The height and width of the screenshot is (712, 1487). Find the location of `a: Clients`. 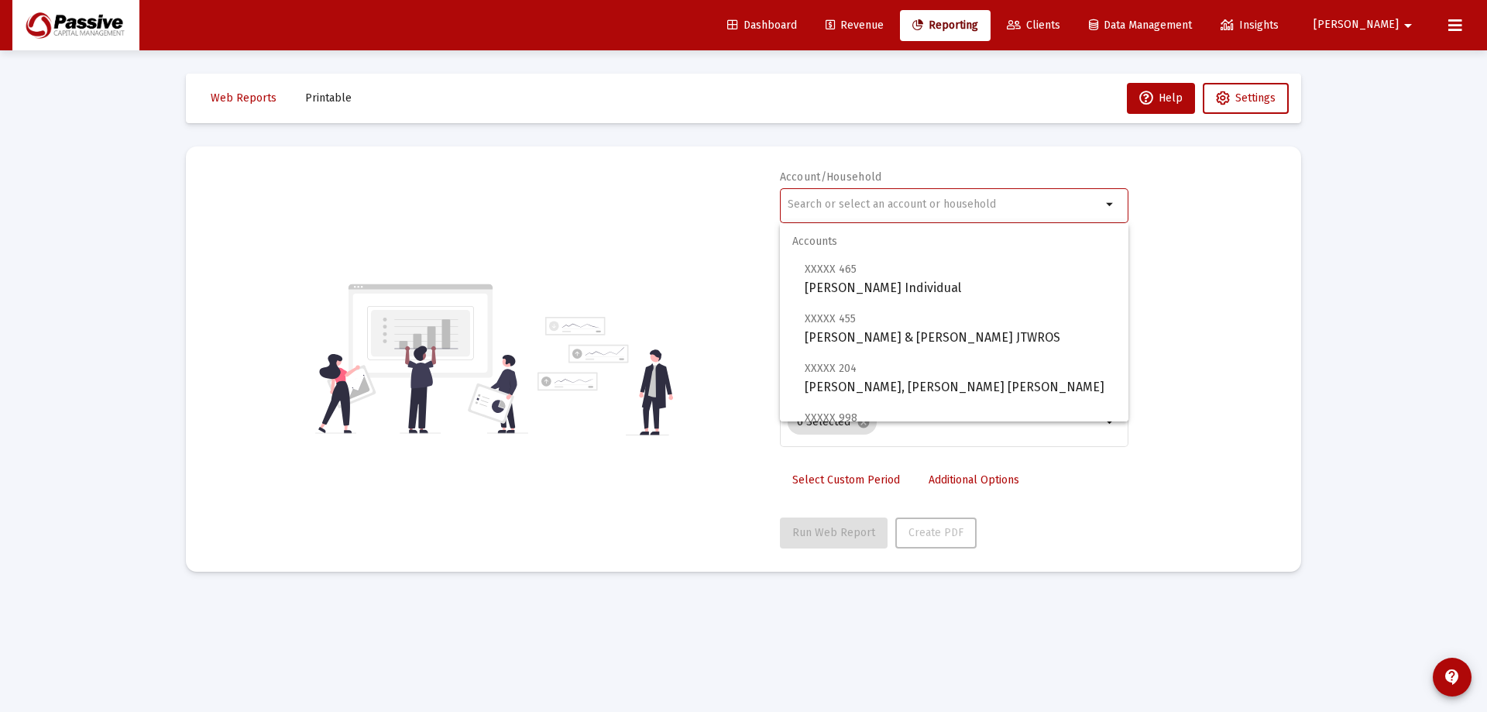

a: Clients is located at coordinates (1033, 26).